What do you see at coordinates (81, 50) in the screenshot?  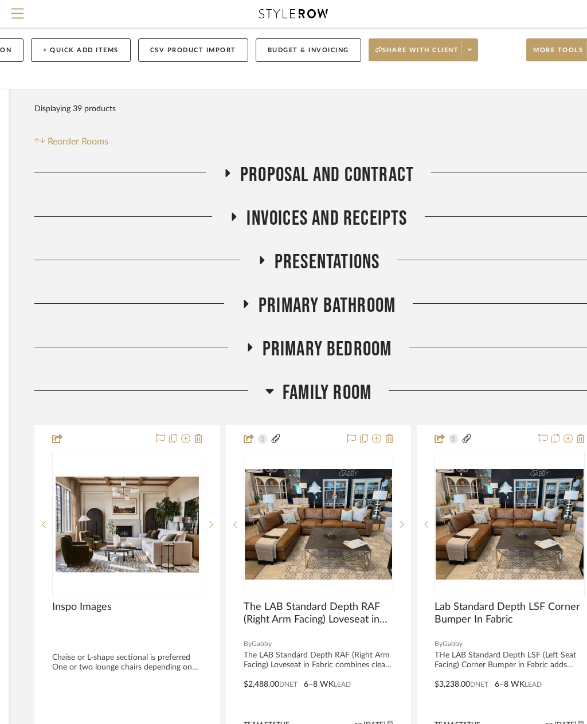 I see `button: + Quick Add Items` at bounding box center [81, 50].